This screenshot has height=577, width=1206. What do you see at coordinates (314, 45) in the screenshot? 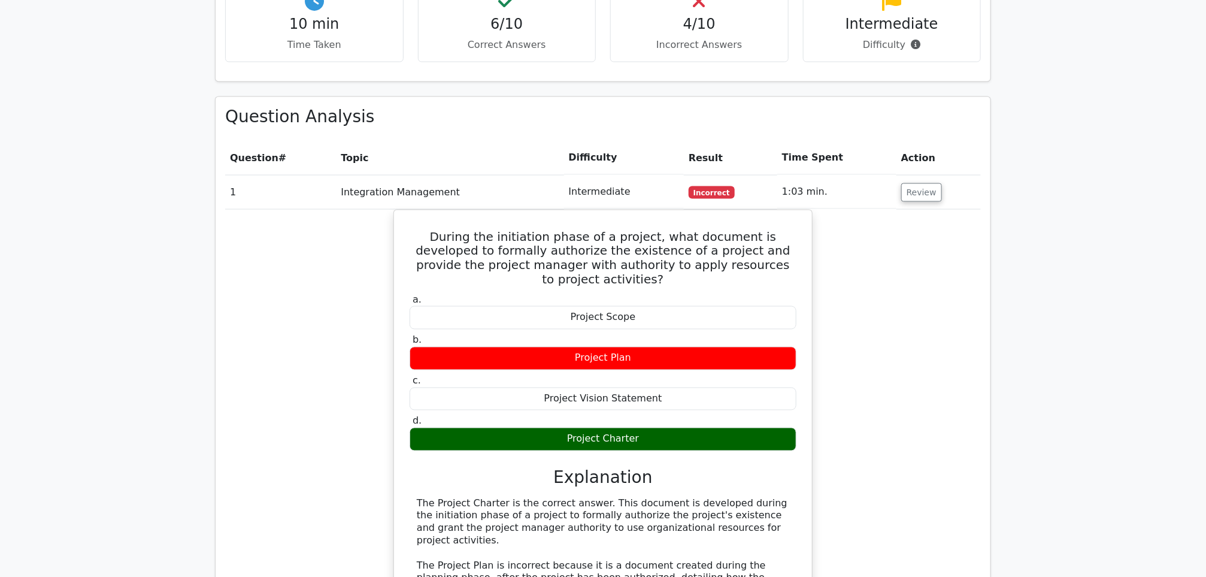
I see `p: Time Taken` at bounding box center [314, 45].